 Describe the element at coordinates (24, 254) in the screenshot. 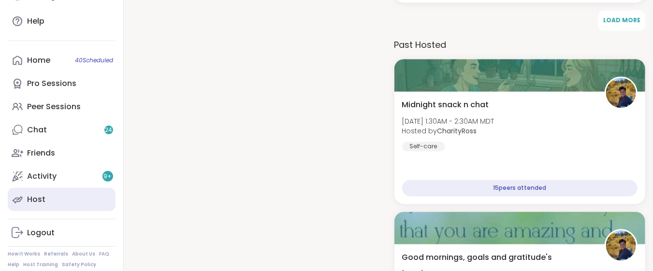

I see `a: How It Works` at that location.